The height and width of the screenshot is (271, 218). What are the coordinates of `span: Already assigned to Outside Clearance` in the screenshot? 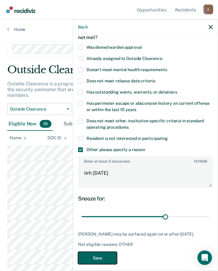 It's located at (124, 58).